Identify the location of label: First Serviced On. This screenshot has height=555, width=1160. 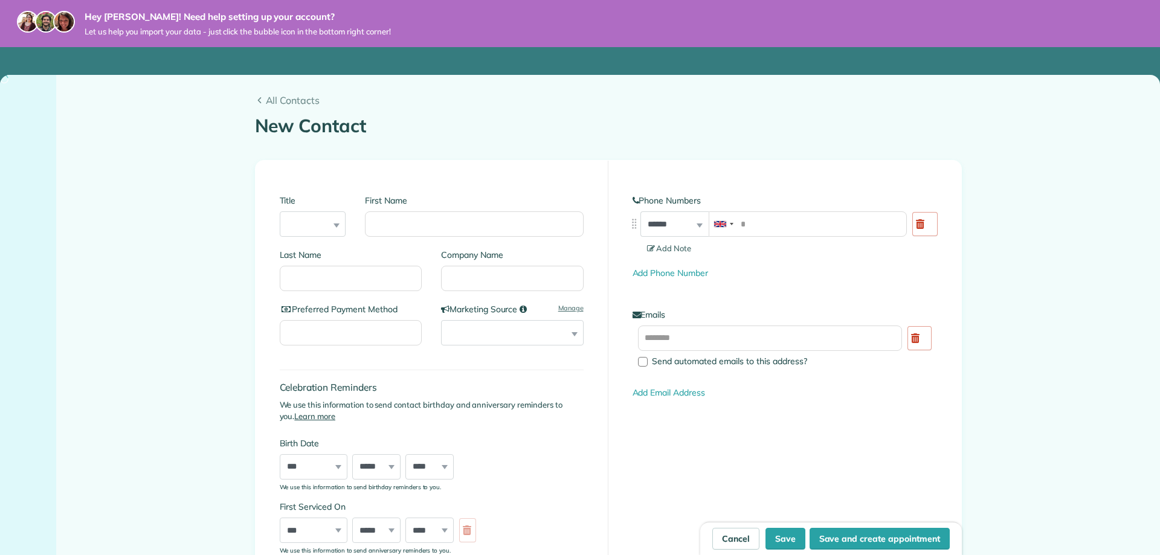
(381, 507).